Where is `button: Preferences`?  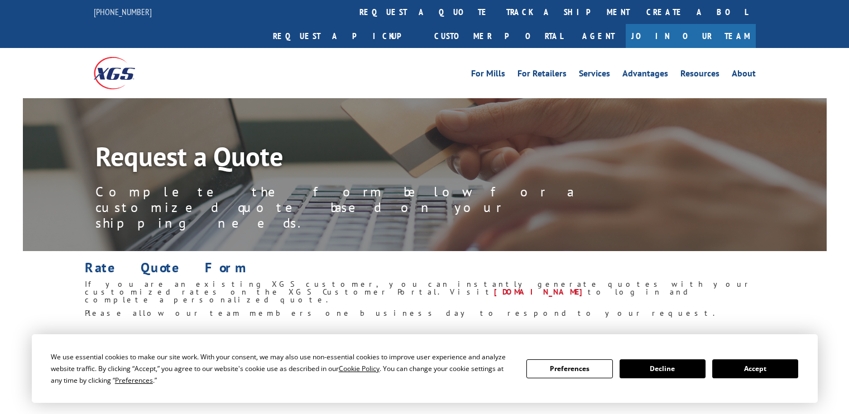 button: Preferences is located at coordinates (569, 369).